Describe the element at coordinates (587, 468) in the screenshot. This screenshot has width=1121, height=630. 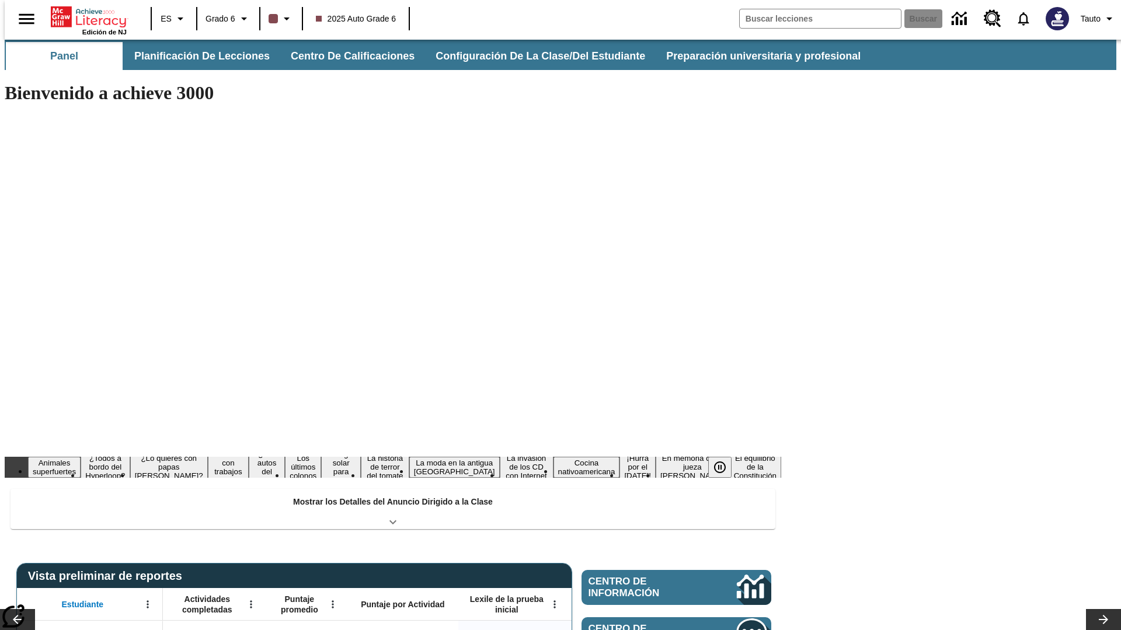
I see `button: Diapositiva 11 Cocina nativoamericana` at that location.